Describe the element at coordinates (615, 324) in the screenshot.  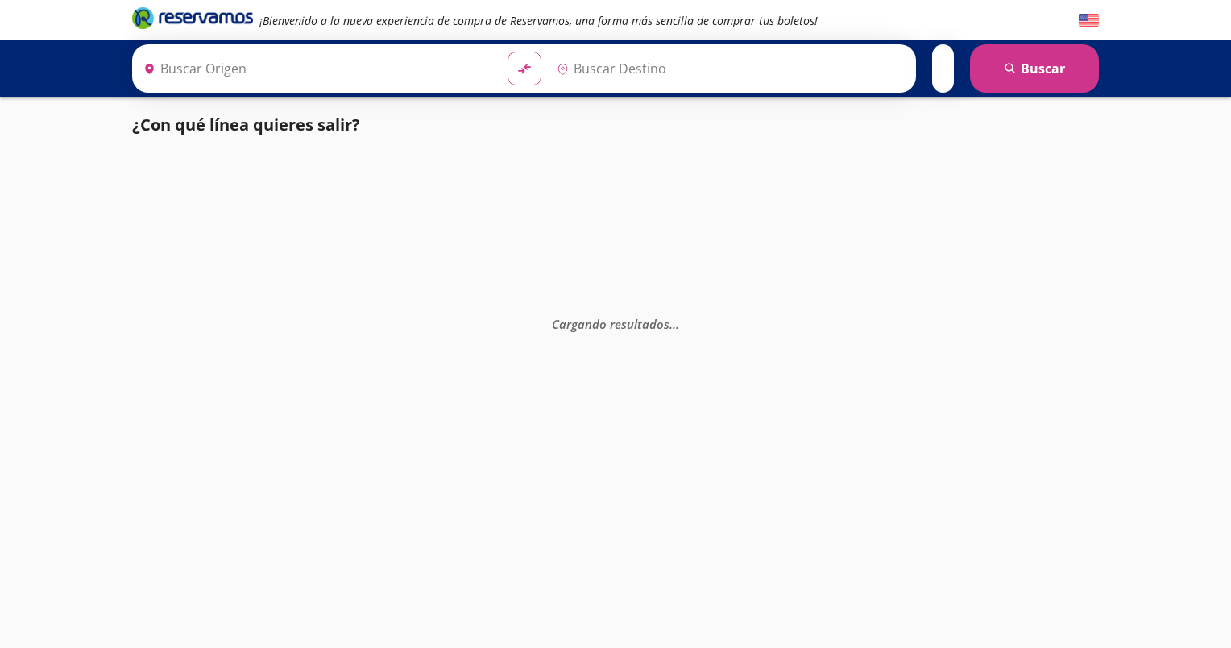
I see `em: Cargando resultados` at that location.